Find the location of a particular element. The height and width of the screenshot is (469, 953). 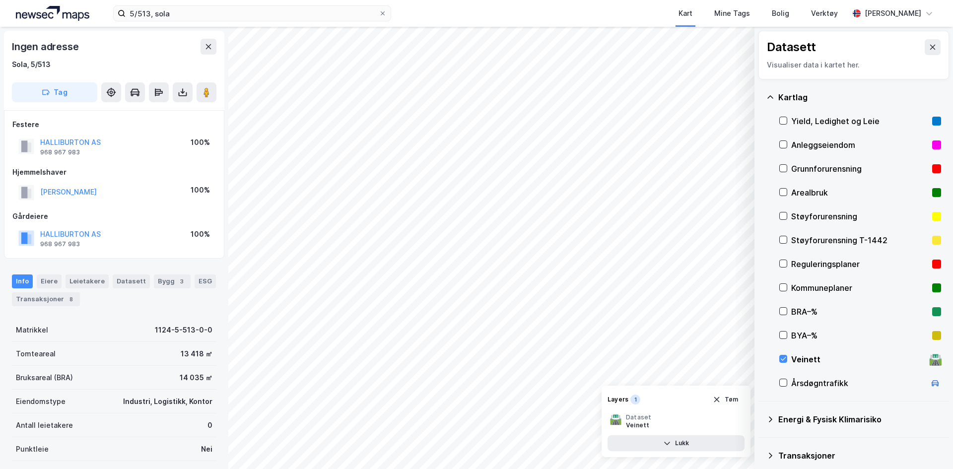

div: Info is located at coordinates (22, 281).